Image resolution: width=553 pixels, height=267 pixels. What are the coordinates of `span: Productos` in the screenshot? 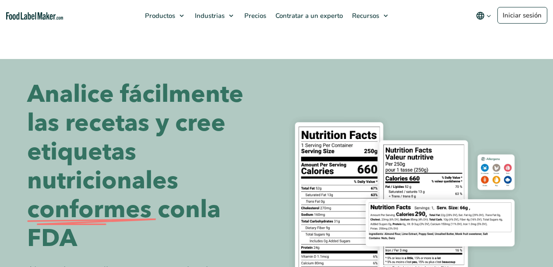 It's located at (159, 16).